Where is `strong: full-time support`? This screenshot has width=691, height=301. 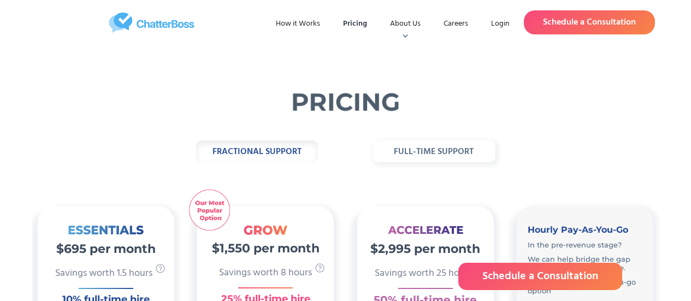 strong: full-time support is located at coordinates (434, 152).